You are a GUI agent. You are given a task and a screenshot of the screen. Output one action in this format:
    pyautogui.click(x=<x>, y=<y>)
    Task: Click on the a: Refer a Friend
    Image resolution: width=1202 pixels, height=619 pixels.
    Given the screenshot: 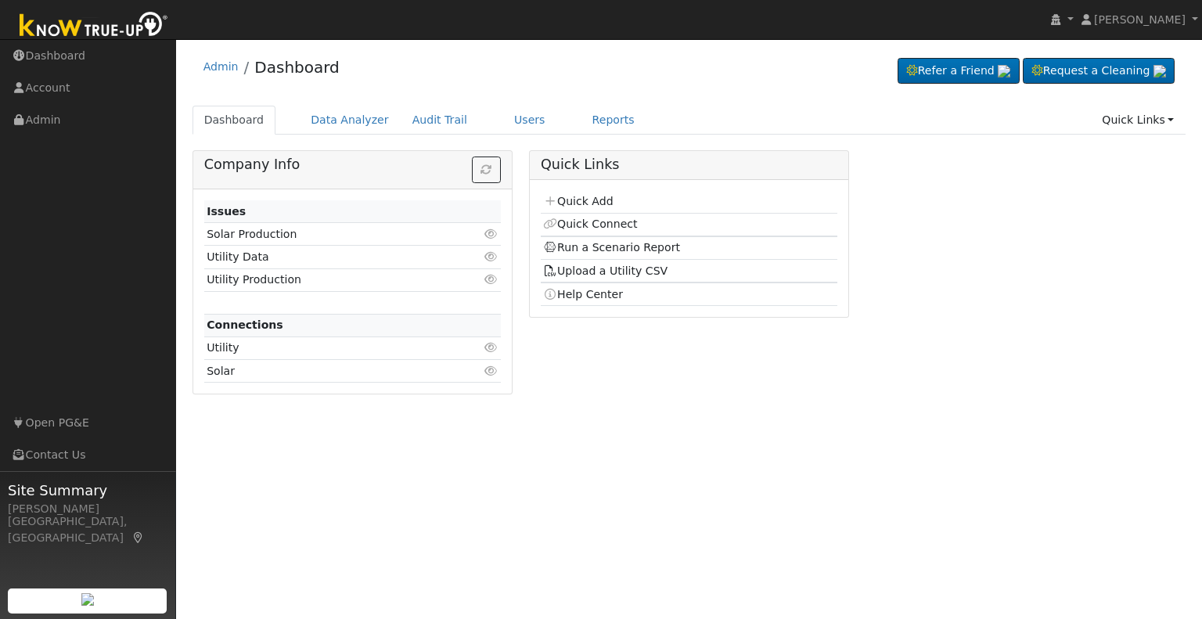 What is the action you would take?
    pyautogui.click(x=959, y=71)
    